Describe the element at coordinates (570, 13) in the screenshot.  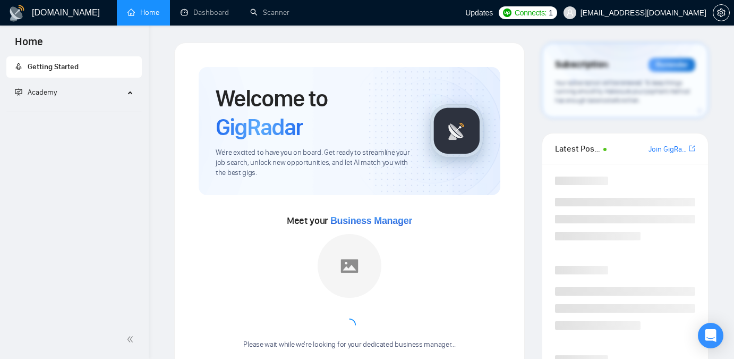
I see `span: user` at that location.